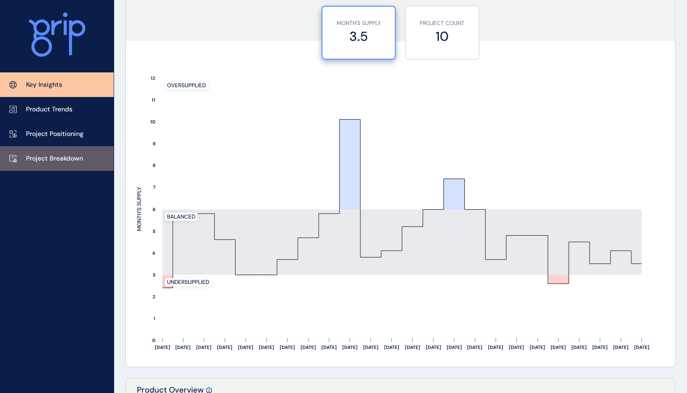 The height and width of the screenshot is (393, 687). I want to click on text: 5, so click(154, 231).